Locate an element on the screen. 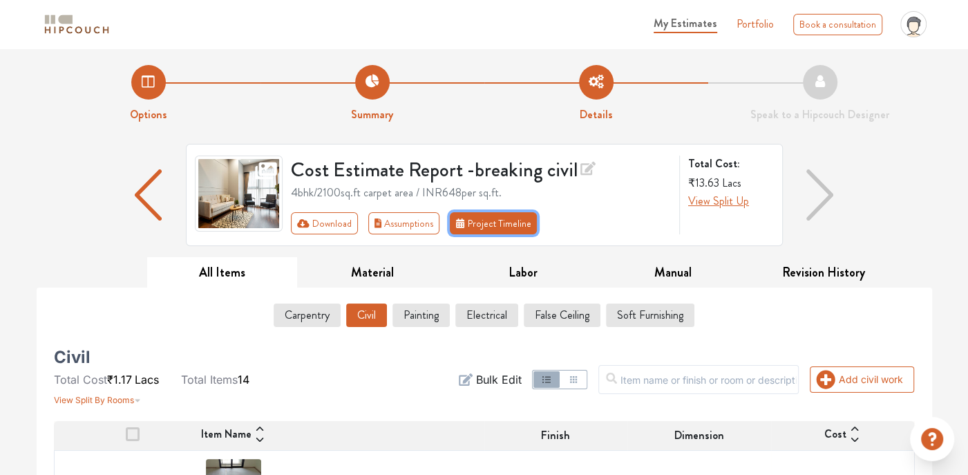 The image size is (968, 475). img: arrow left is located at coordinates (149, 195).